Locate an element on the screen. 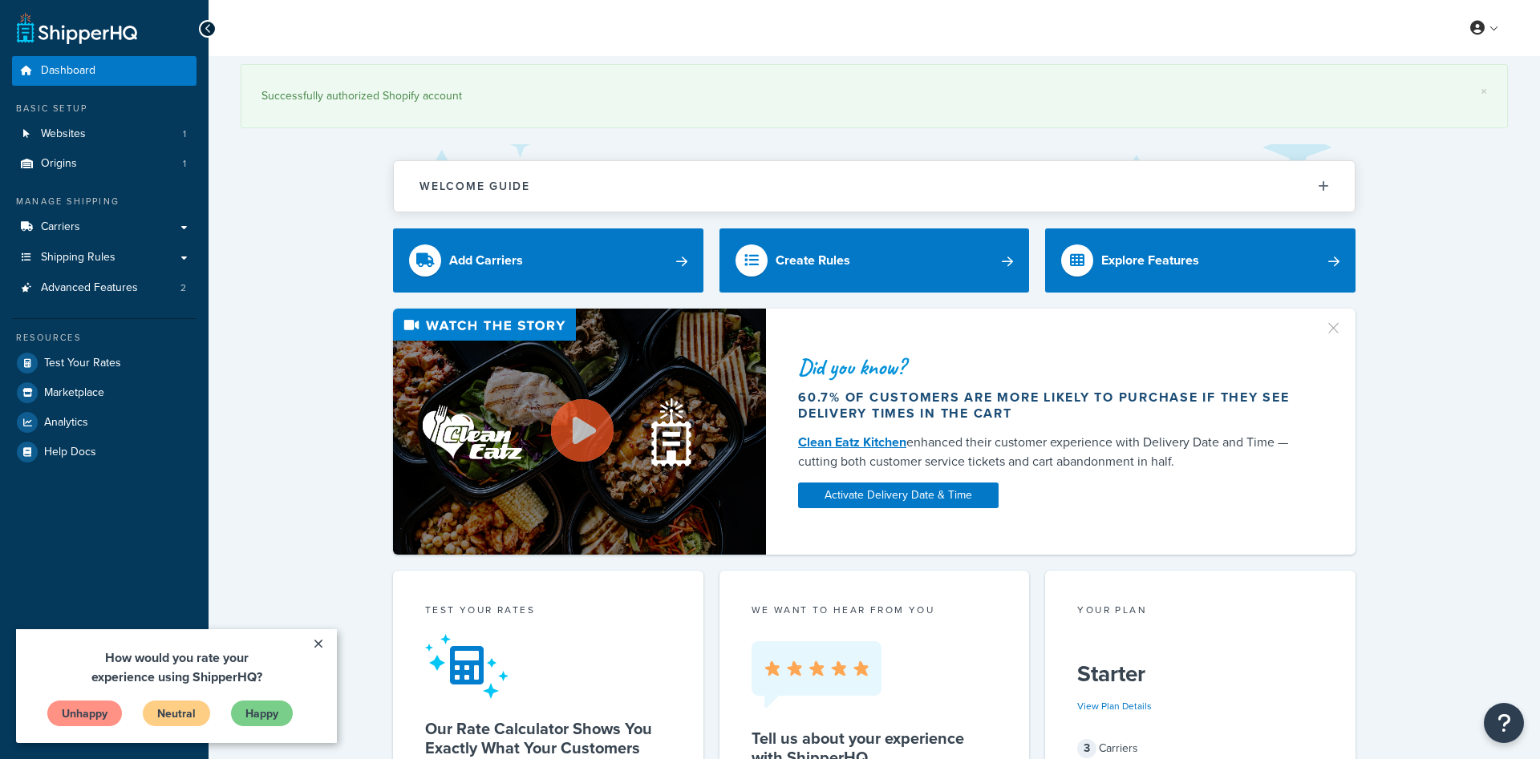  li: Shipping Rules is located at coordinates (104, 257).